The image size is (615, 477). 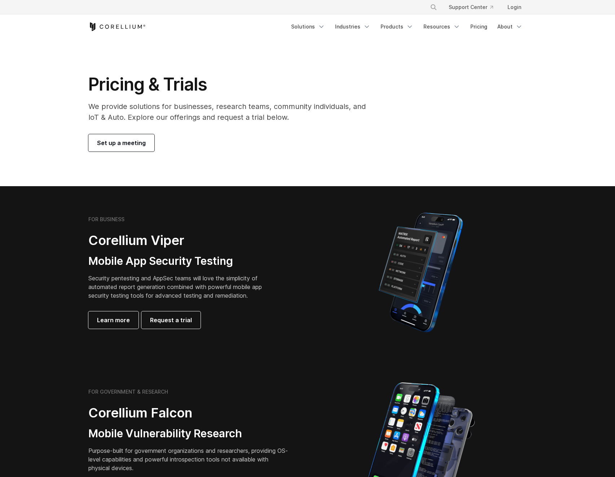 What do you see at coordinates (189, 413) in the screenshot?
I see `h2: Corellium Falcon` at bounding box center [189, 413].